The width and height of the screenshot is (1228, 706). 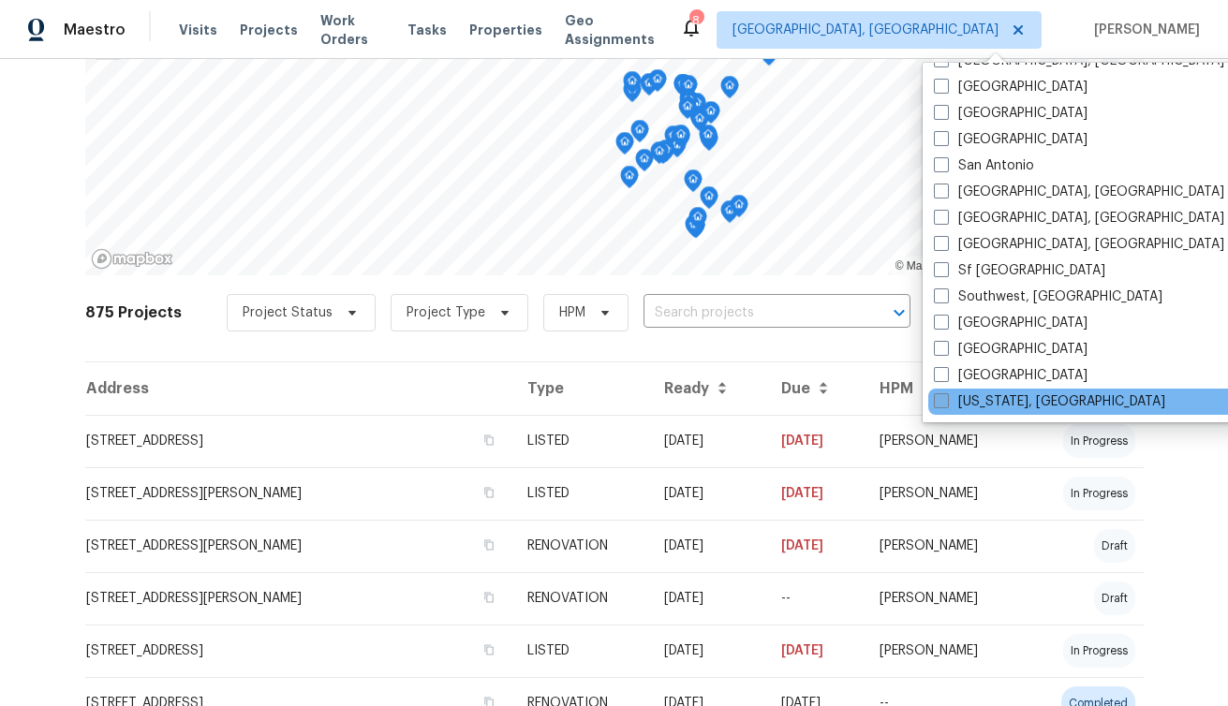 What do you see at coordinates (815, 389) in the screenshot?
I see `th: Due` at bounding box center [815, 389].